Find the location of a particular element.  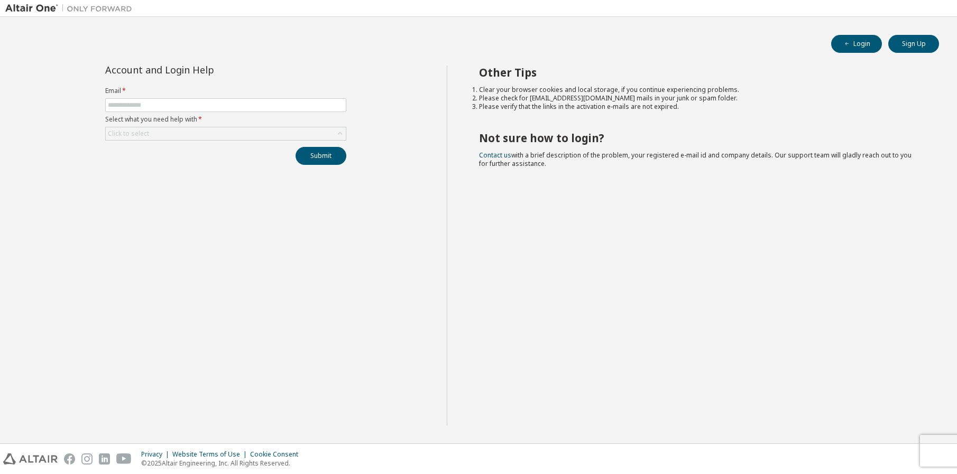

div: Cookie Consent is located at coordinates (277, 455).